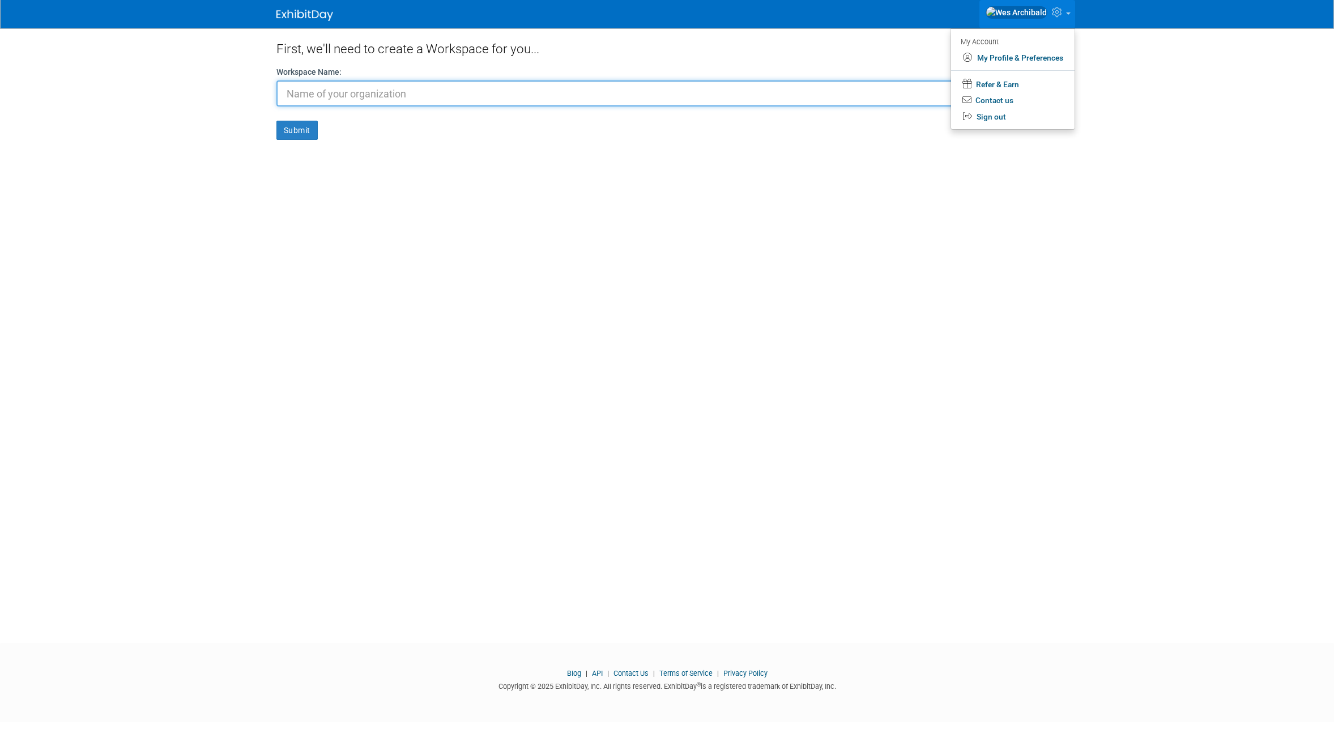 The width and height of the screenshot is (1334, 733). Describe the element at coordinates (631, 673) in the screenshot. I see `a: Contact Us` at that location.